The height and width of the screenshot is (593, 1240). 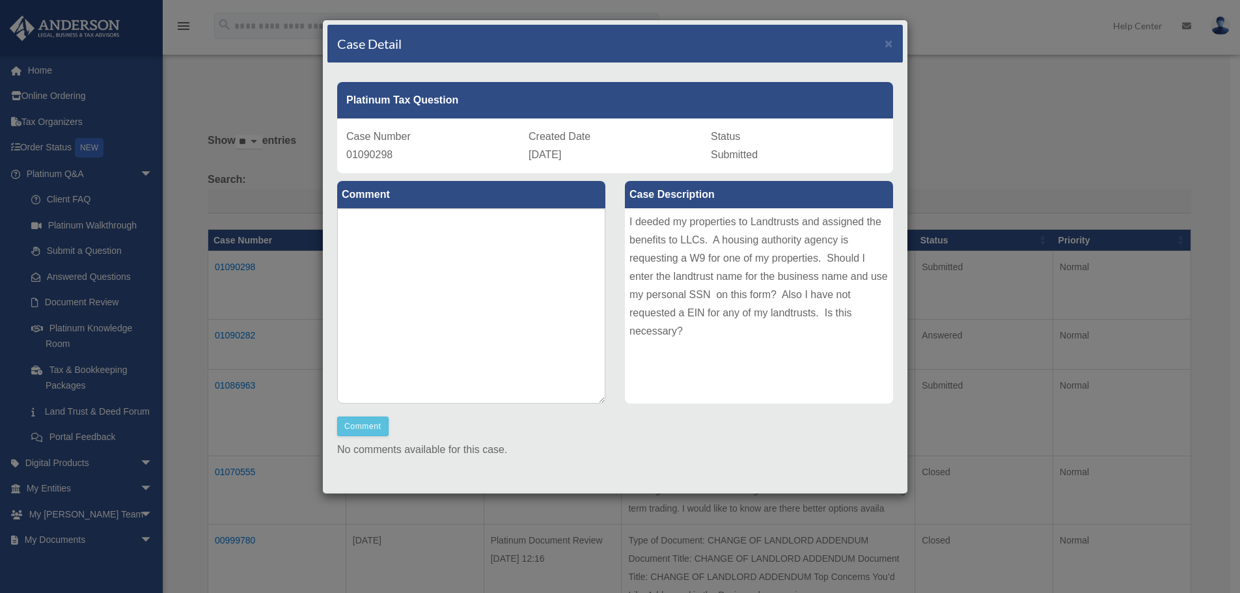 I want to click on button: Close, so click(x=889, y=43).